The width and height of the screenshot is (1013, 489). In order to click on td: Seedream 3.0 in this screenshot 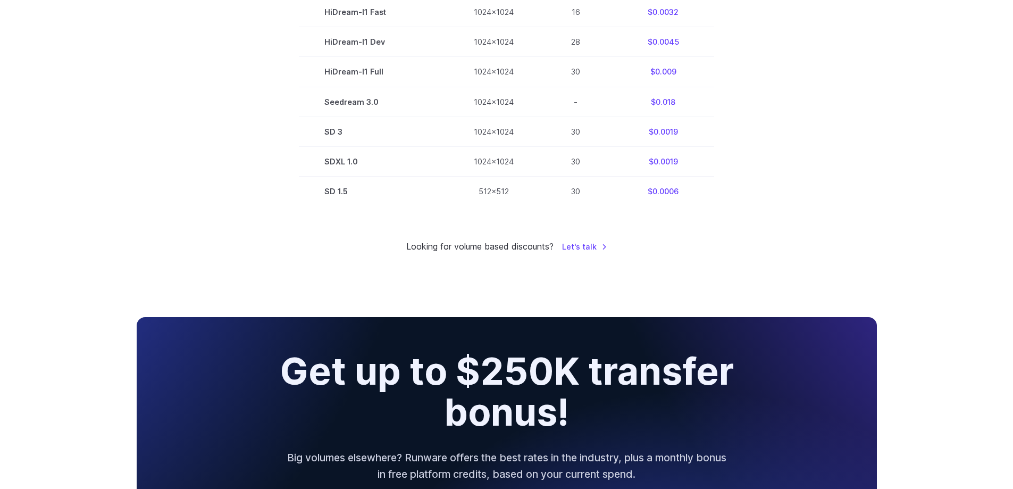, I will do `click(373, 102)`.